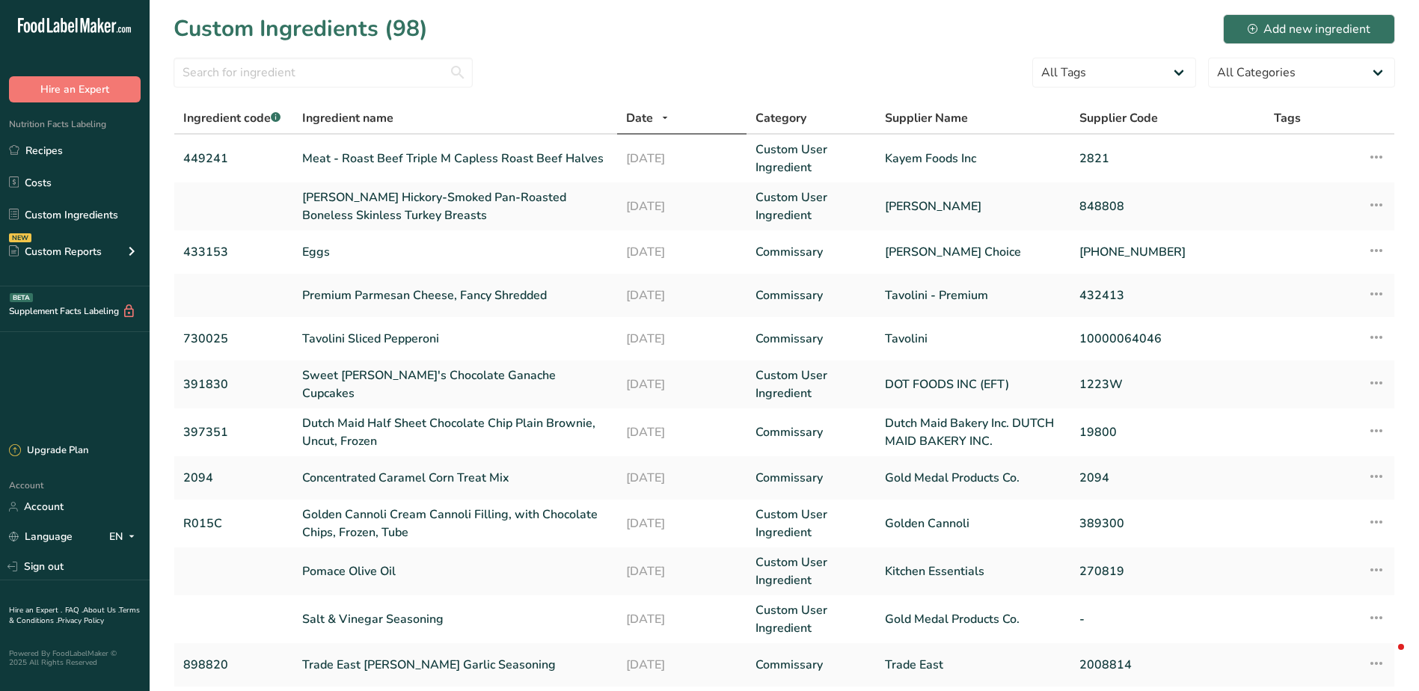 This screenshot has width=1419, height=691. What do you see at coordinates (75, 658) in the screenshot?
I see `div: Powered By FoodLabelMaker © 2025 All Rights Reserved` at bounding box center [75, 658].